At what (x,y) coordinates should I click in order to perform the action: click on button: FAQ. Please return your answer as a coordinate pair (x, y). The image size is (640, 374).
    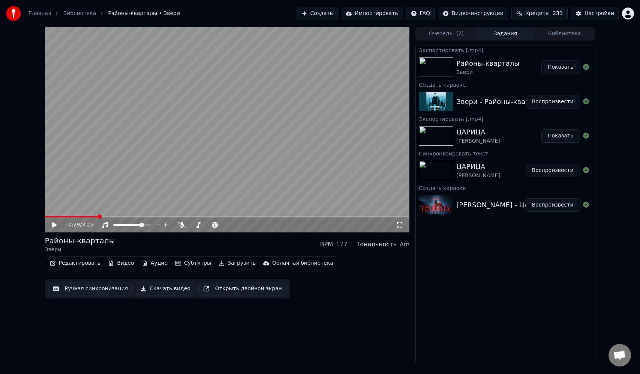
    Looking at the image, I should click on (421, 14).